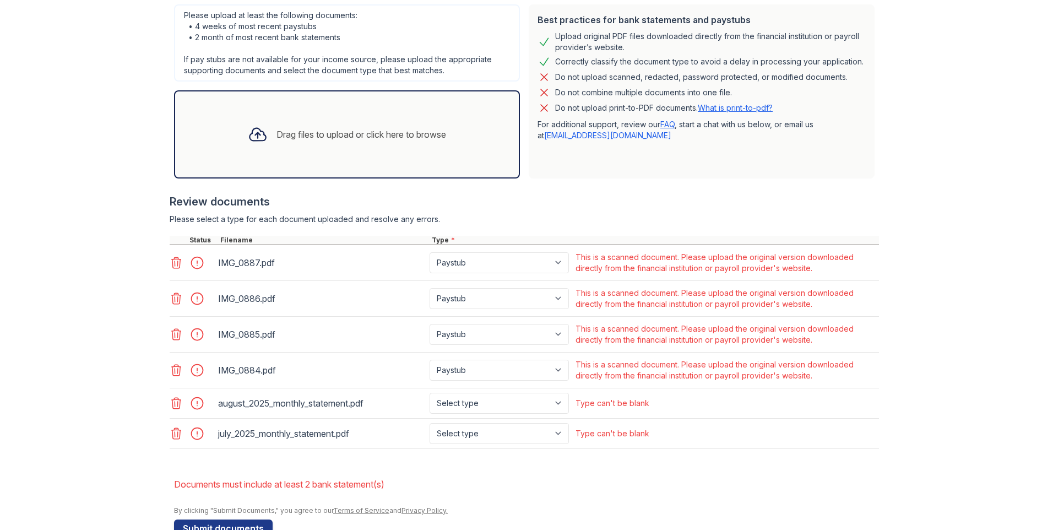 This screenshot has height=530, width=1053. I want to click on div: Best practices for bank statements and paystubs, so click(702, 20).